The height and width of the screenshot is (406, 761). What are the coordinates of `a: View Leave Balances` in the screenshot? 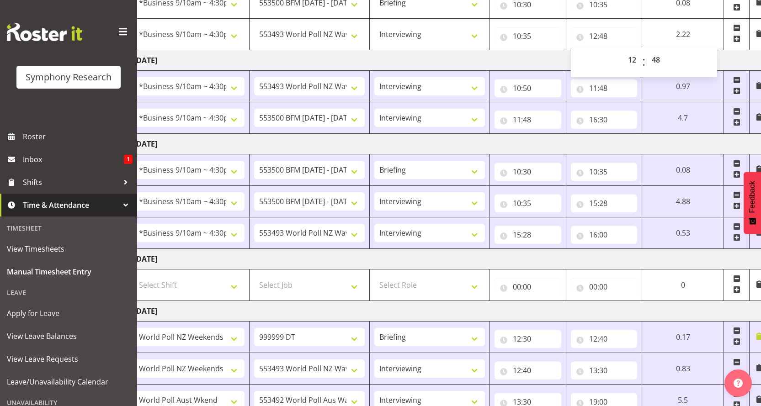 It's located at (69, 336).